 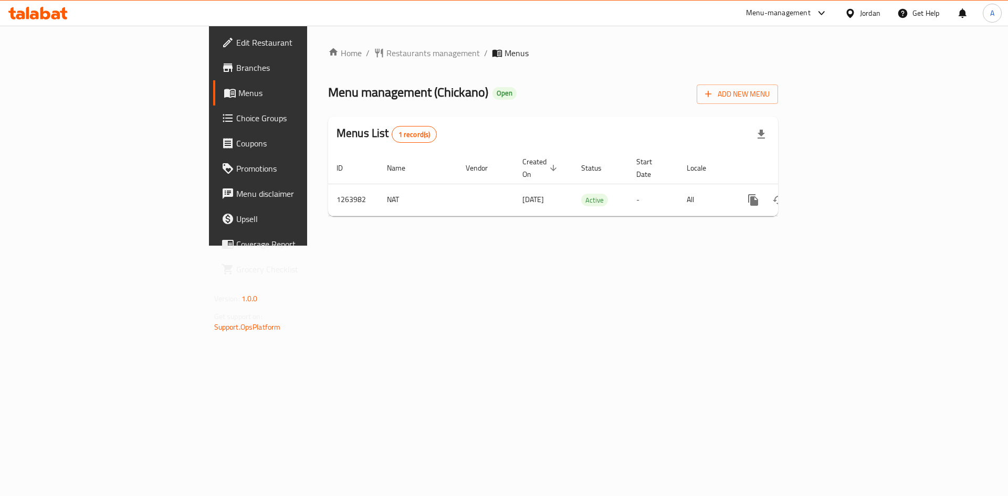 What do you see at coordinates (753, 200) in the screenshot?
I see `button: more` at bounding box center [753, 200].